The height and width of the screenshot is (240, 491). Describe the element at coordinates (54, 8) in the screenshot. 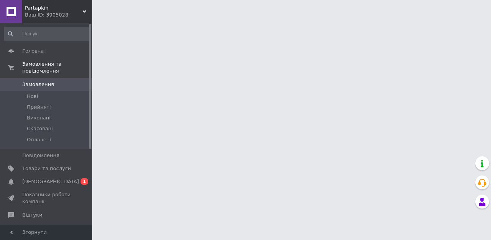

I see `span: Partapkin` at that location.